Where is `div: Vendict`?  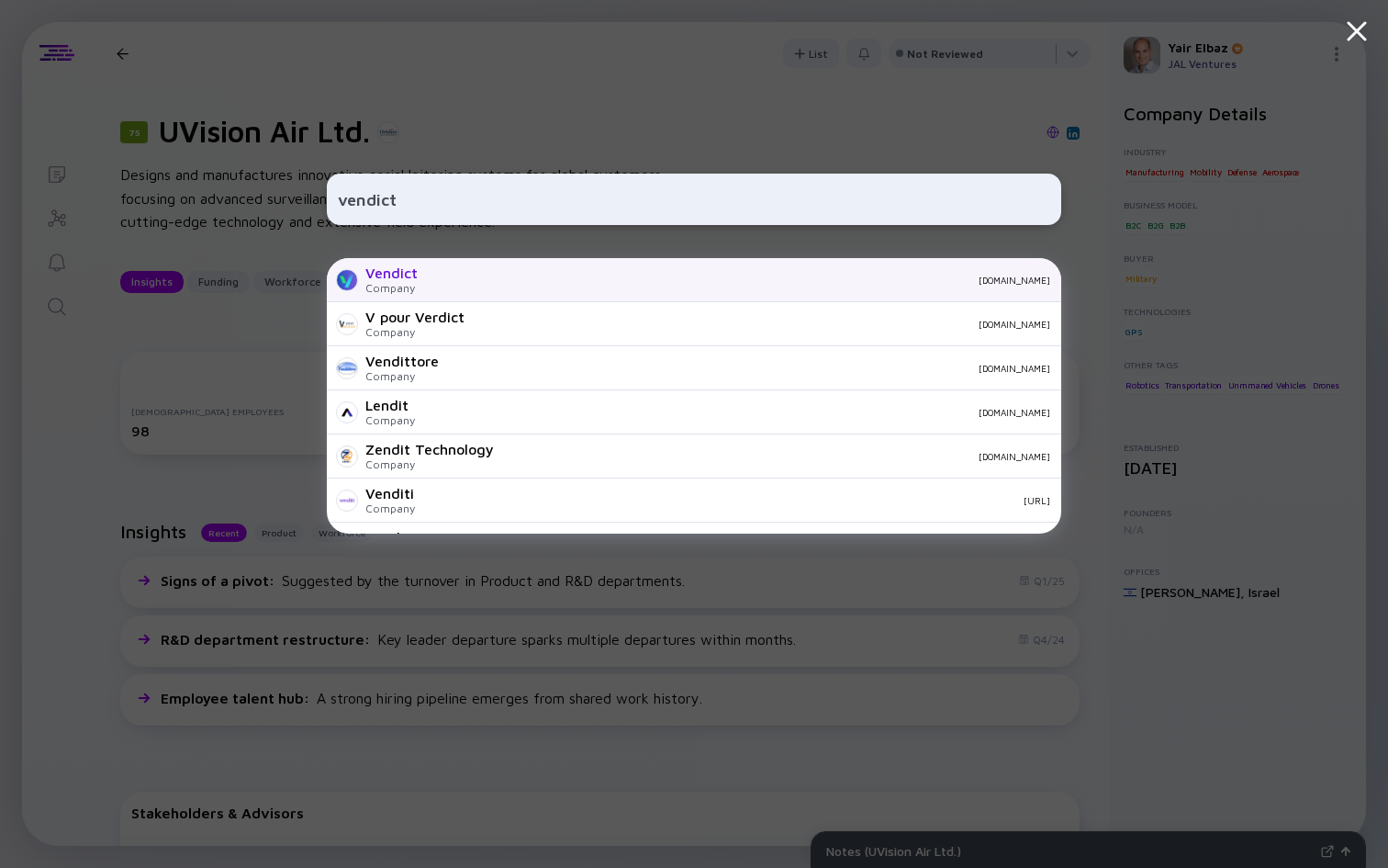
div: Vendict is located at coordinates (391, 273).